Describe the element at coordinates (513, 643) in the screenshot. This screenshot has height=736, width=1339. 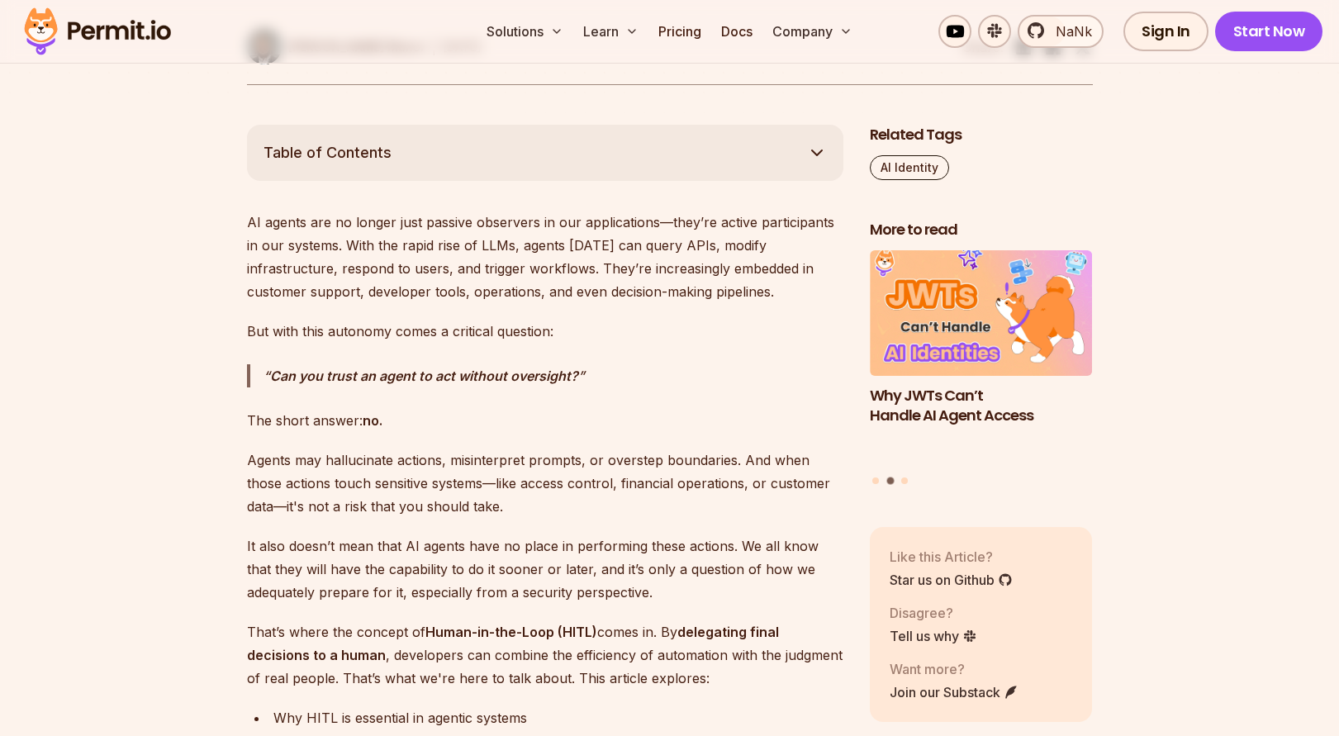
I see `strong: delegating final decisions to a human` at that location.